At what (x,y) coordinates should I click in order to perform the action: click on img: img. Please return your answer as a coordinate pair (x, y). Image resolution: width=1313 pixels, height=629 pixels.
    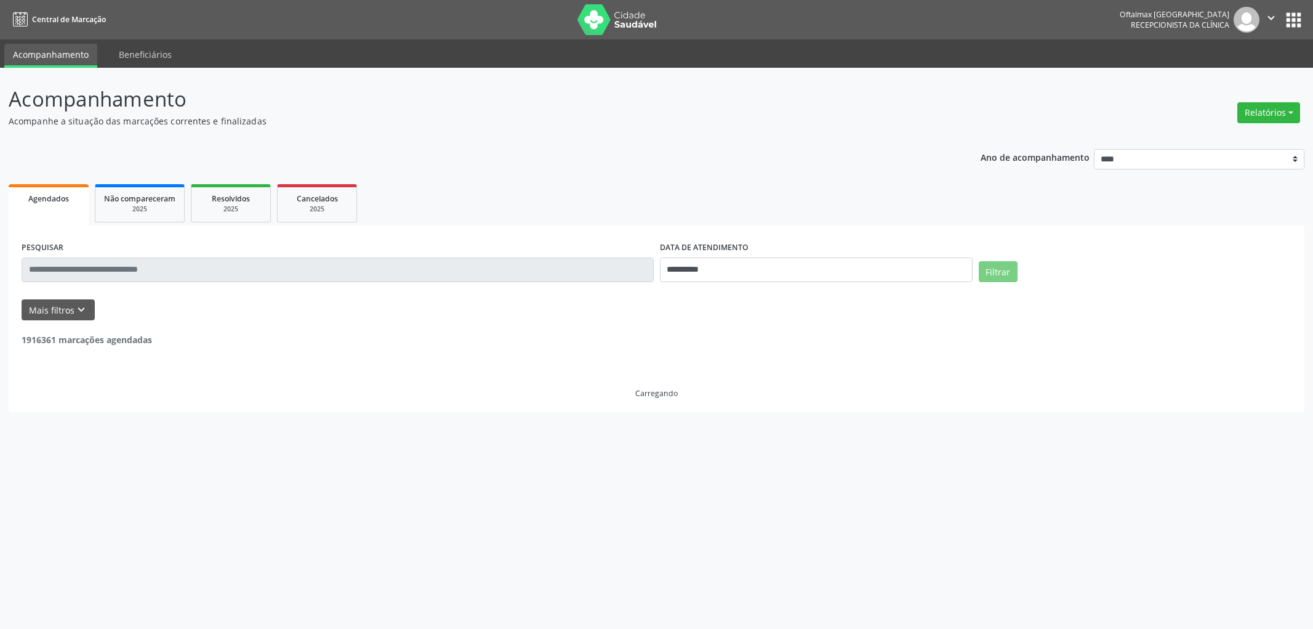
    Looking at the image, I should click on (1247, 20).